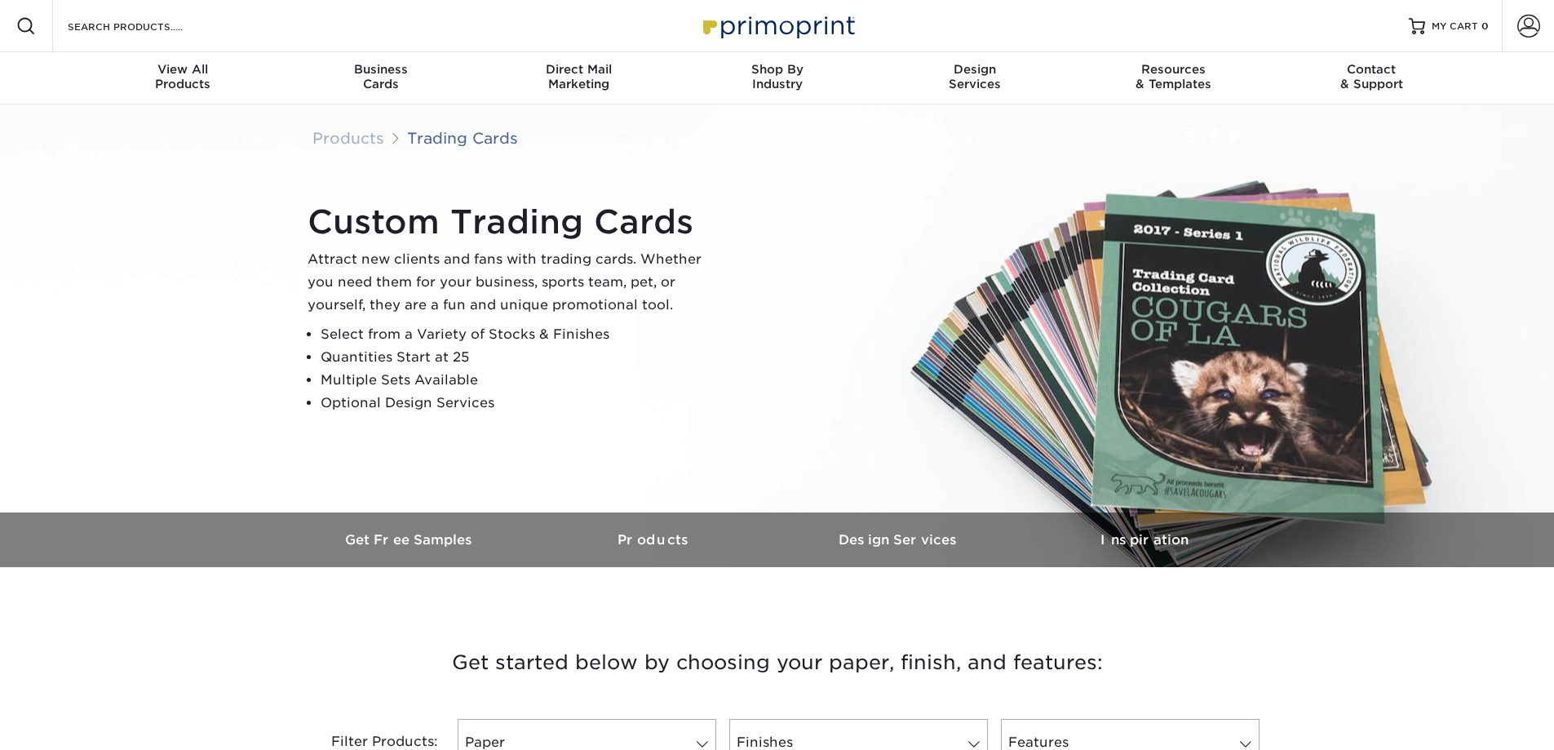 The image size is (1554, 750). I want to click on li: Quantities Start at 25, so click(518, 357).